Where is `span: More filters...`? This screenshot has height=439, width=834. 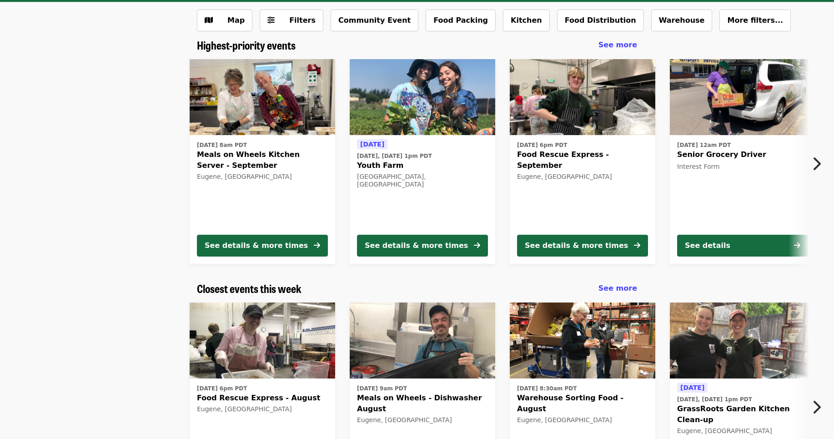
span: More filters... is located at coordinates (755, 20).